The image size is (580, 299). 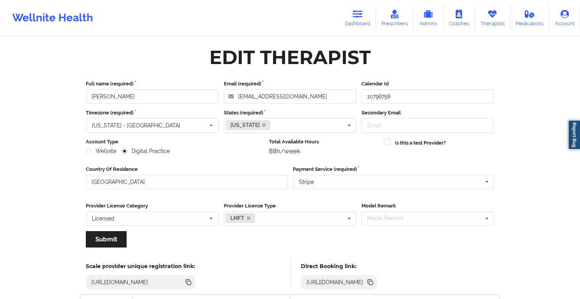 What do you see at coordinates (530, 18) in the screenshot?
I see `a: Medications` at bounding box center [530, 18].